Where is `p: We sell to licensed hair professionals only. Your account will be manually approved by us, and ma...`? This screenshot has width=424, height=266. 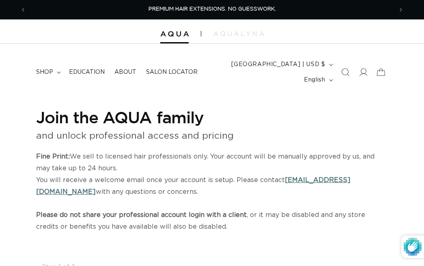 p: We sell to licensed hair professionals only. Your account will be manually approved by us, and ma... is located at coordinates (212, 192).